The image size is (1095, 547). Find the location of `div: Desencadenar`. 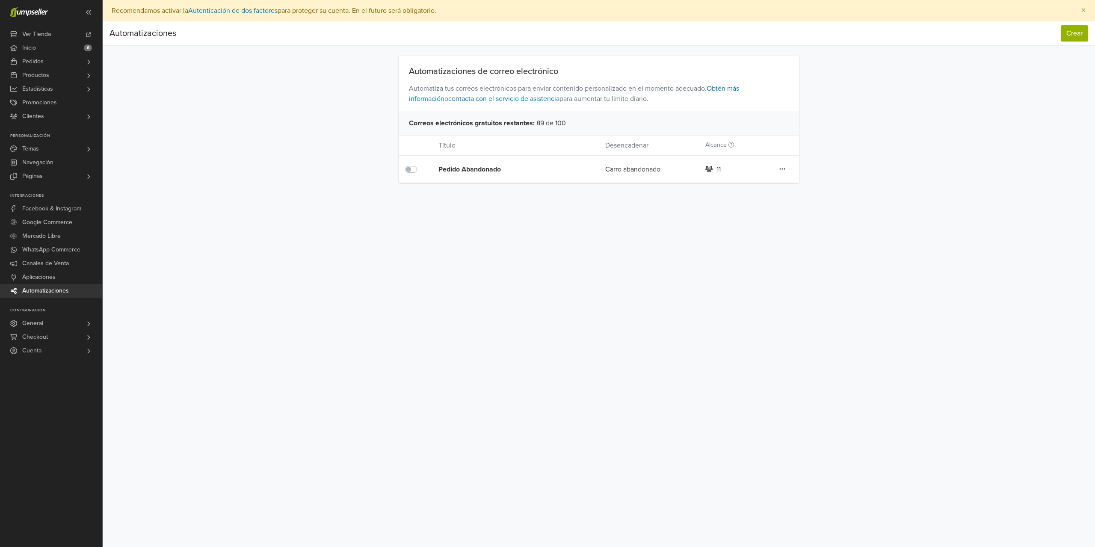

div: Desencadenar is located at coordinates (649, 145).